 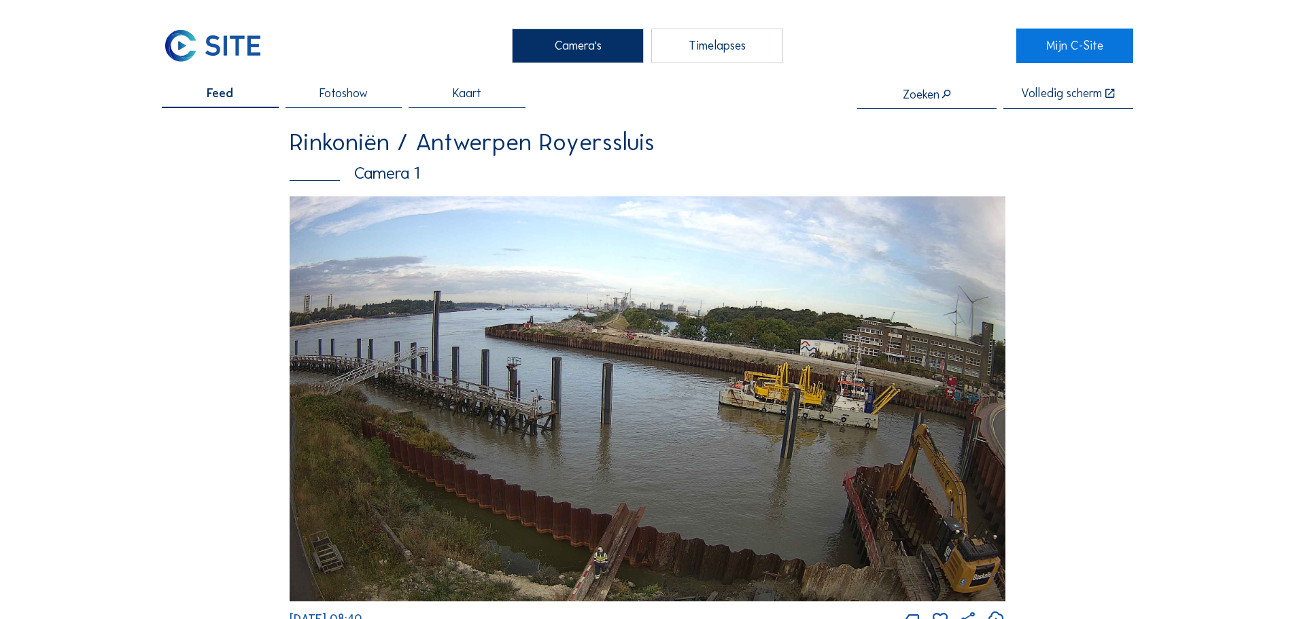 I want to click on span: Kaart, so click(x=467, y=94).